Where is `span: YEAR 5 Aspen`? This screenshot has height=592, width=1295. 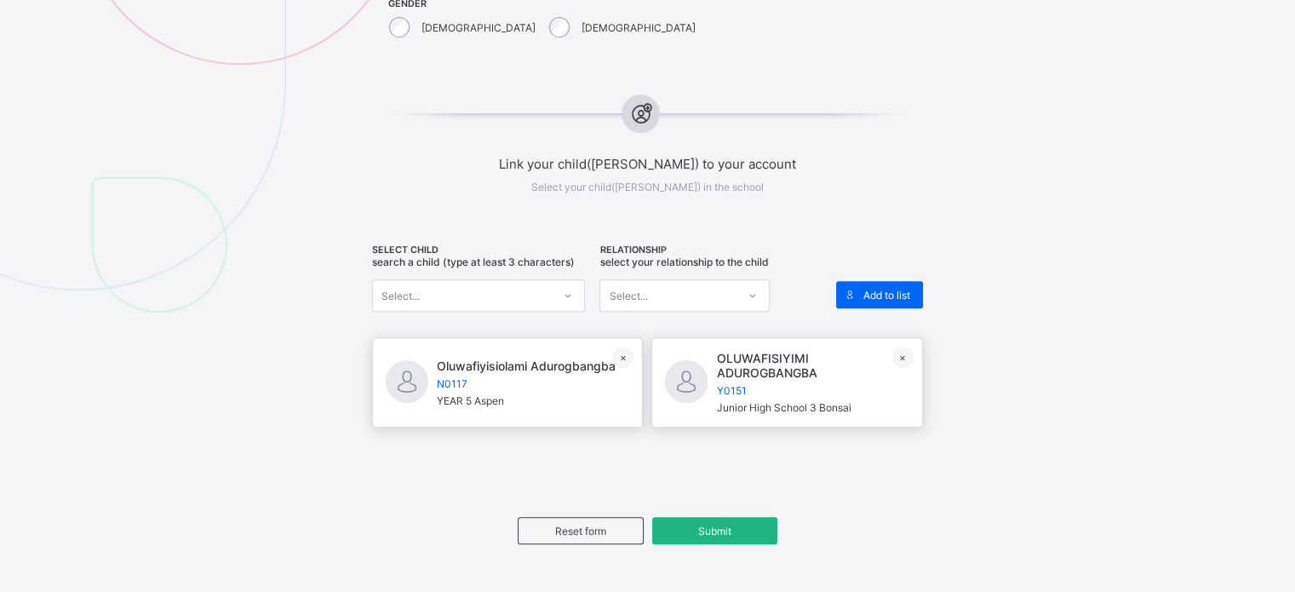
span: YEAR 5 Aspen is located at coordinates (470, 400).